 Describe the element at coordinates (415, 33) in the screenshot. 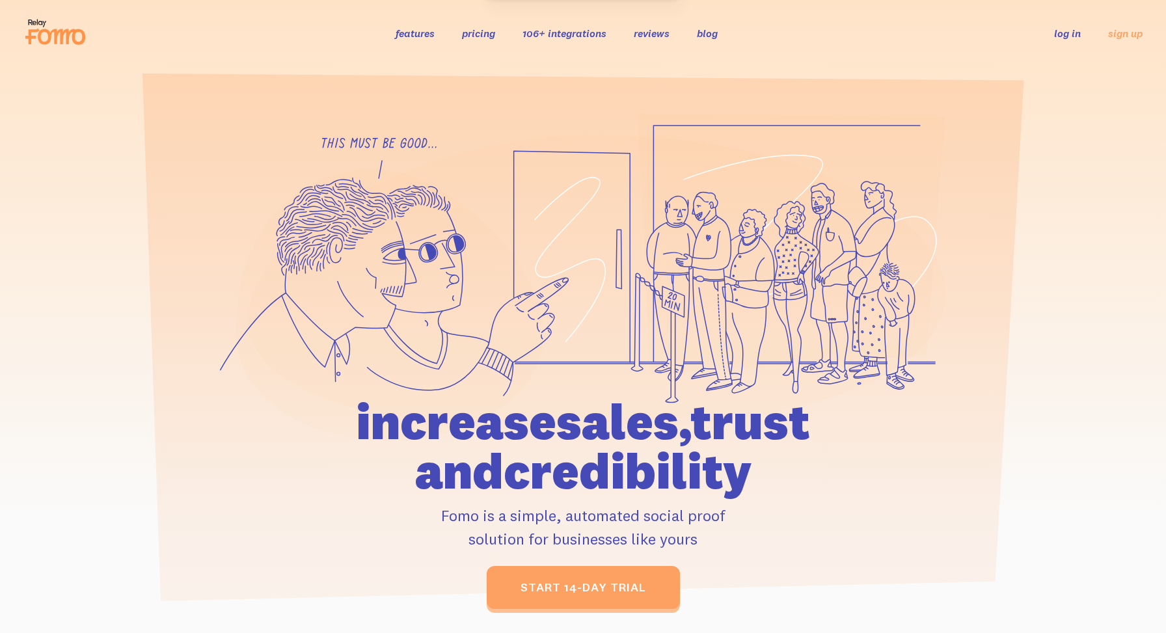

I see `a: features` at that location.